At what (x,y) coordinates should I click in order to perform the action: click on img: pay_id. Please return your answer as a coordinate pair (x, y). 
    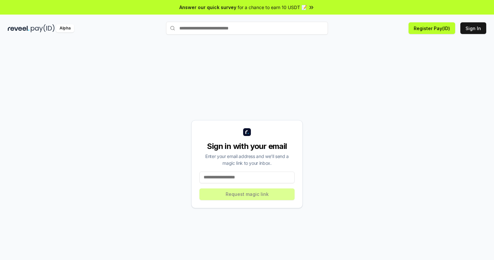
    Looking at the image, I should click on (43, 28).